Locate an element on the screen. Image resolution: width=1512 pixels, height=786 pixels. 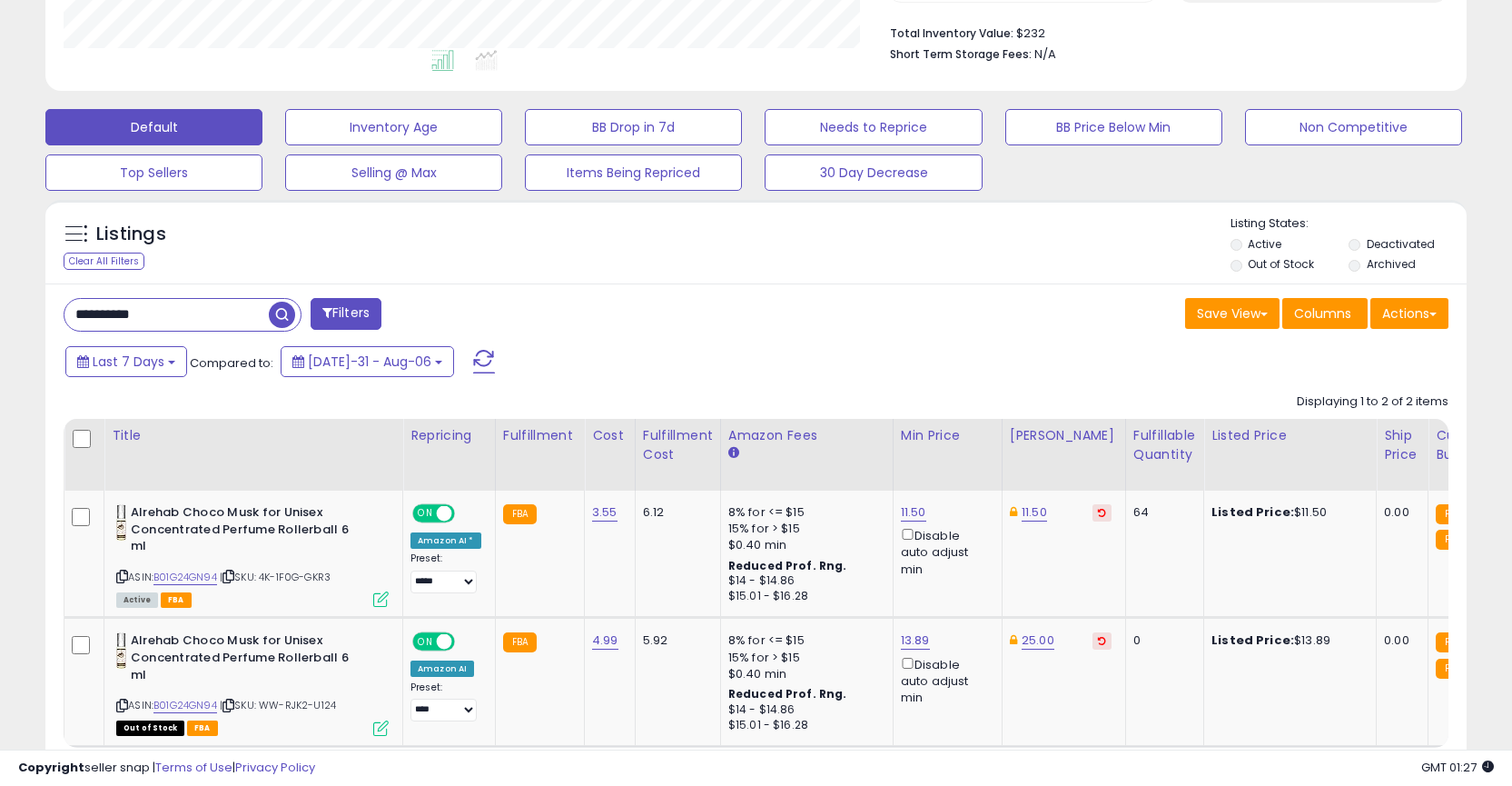
b: Total Inventory Value: is located at coordinates (952, 33).